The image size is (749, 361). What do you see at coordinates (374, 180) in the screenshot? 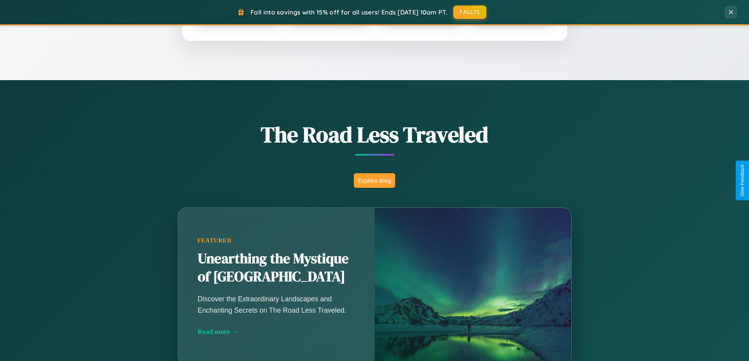
I see `button: Explore Blog` at bounding box center [374, 180].